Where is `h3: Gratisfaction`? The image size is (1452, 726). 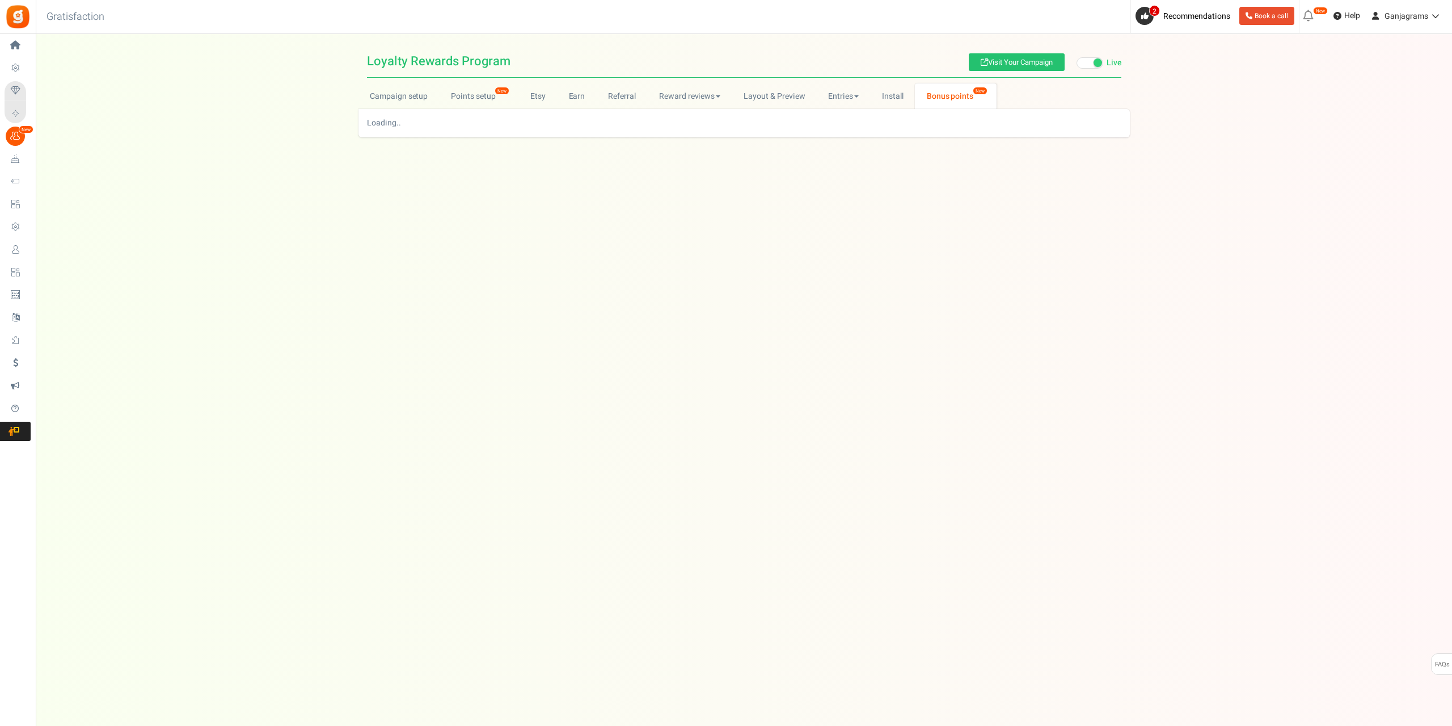
h3: Gratisfaction is located at coordinates (75, 17).